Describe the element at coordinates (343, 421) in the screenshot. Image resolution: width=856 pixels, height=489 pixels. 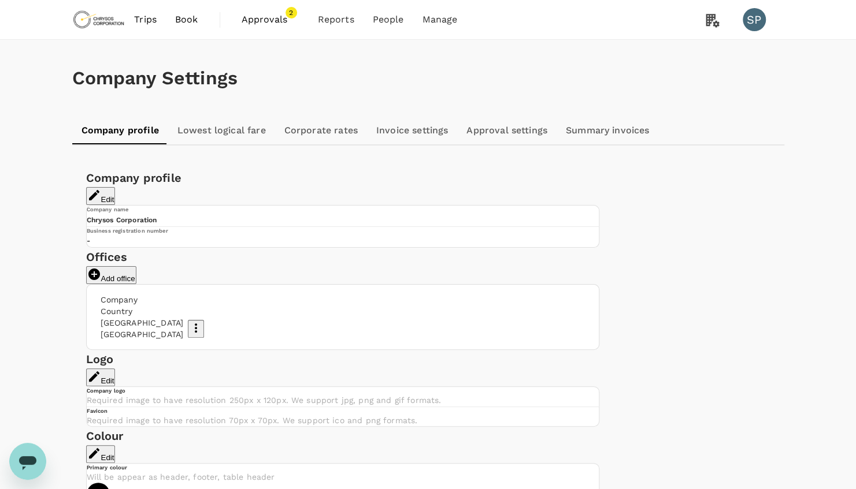
I see `p: Required image to have resolution 70px x 70px. We support ico and png formats.` at that location.